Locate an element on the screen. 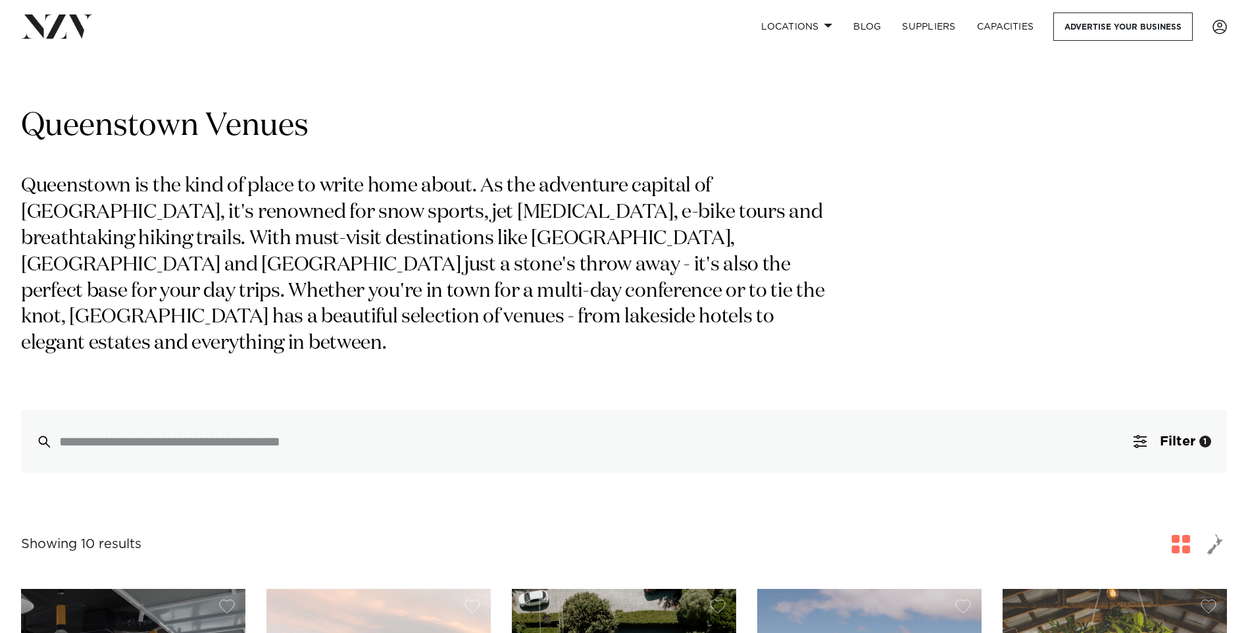 This screenshot has width=1248, height=633. a: BLOG is located at coordinates (867, 26).